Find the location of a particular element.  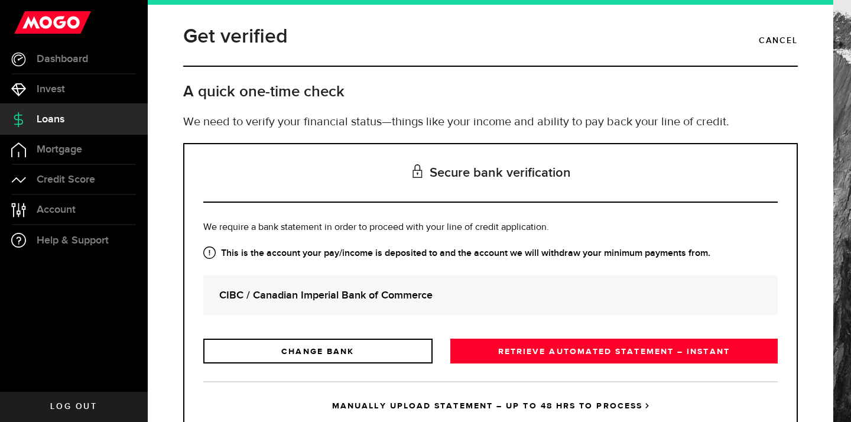

span: Log out is located at coordinates (73, 407).